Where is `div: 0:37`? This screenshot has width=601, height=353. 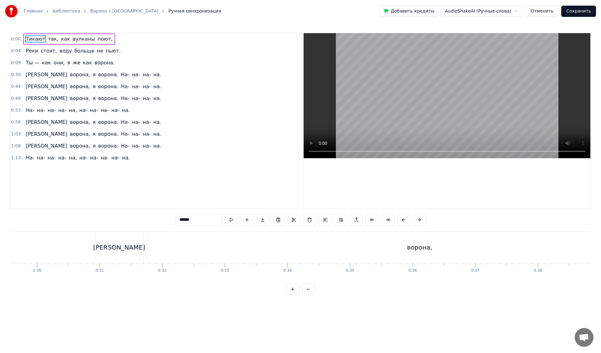
div: 0:37 is located at coordinates (475, 271).